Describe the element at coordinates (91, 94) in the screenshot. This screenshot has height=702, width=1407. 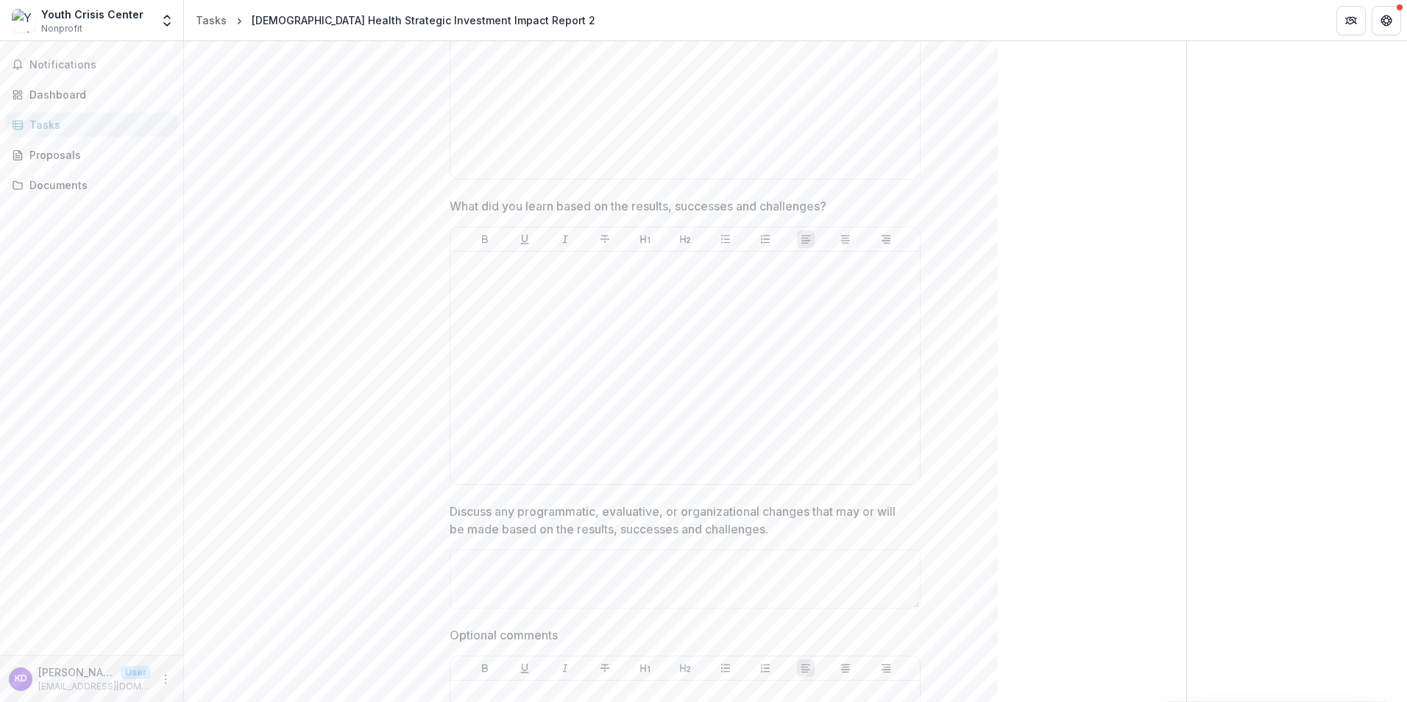
I see `a: Dashboard` at that location.